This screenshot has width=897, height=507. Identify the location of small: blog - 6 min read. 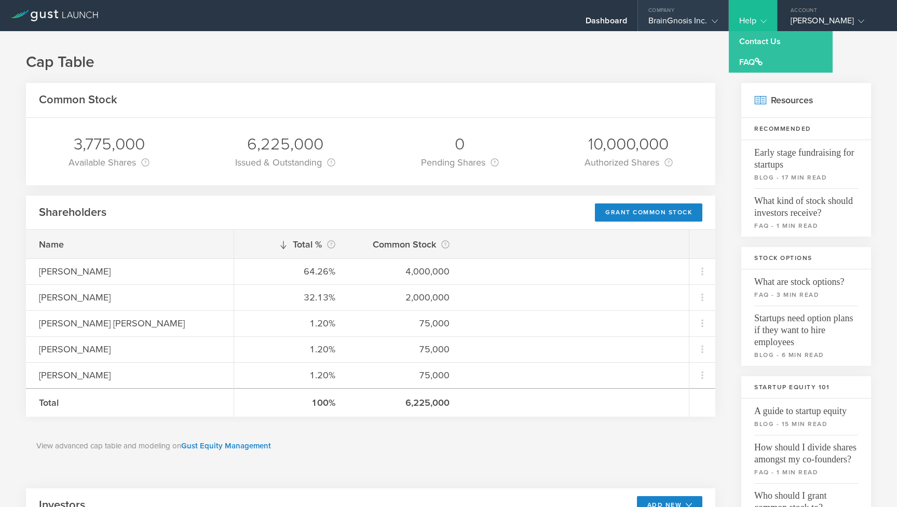
(806, 355).